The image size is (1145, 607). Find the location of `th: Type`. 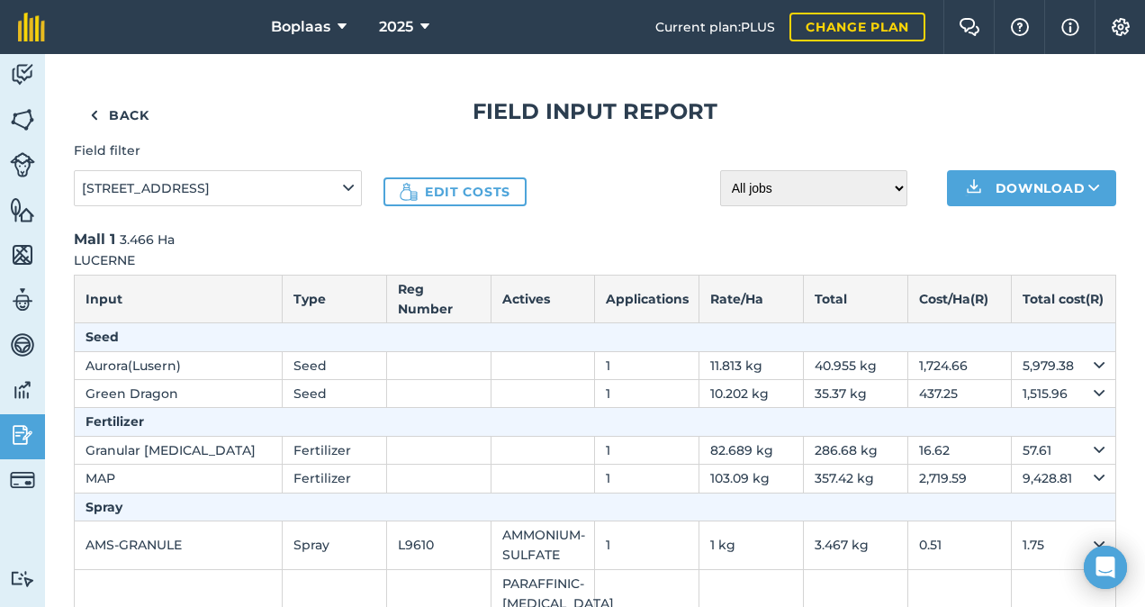

th: Type is located at coordinates (335, 299).